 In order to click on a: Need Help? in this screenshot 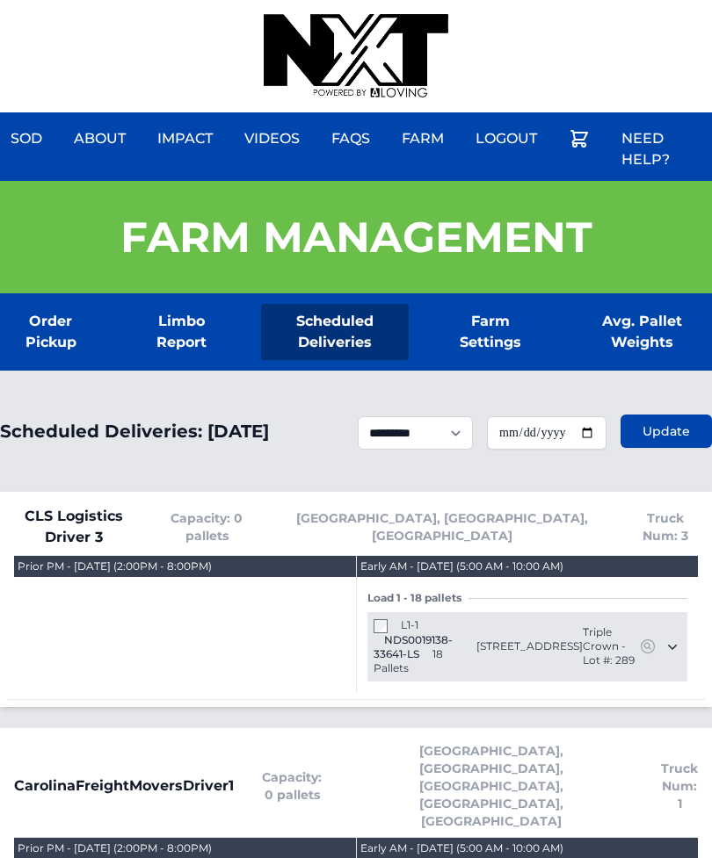, I will do `click(661, 149)`.